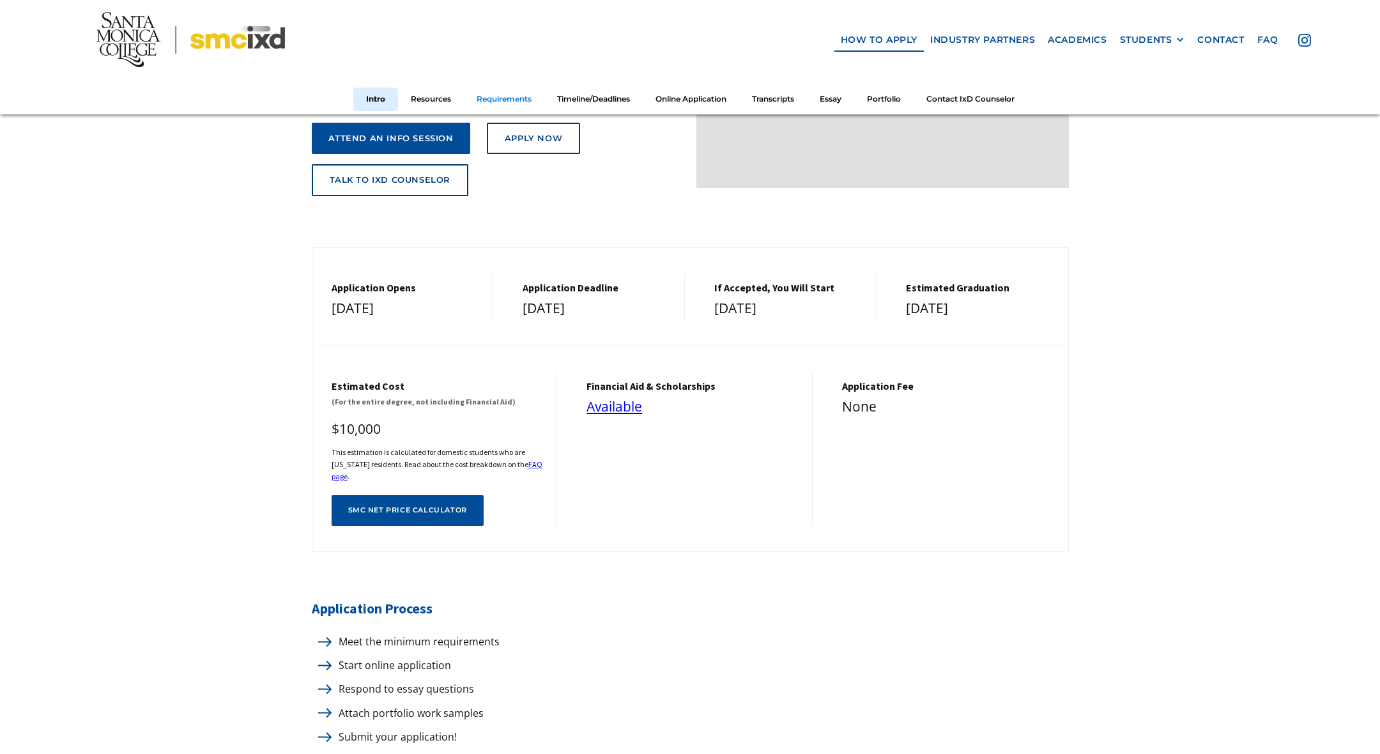 The height and width of the screenshot is (754, 1380). What do you see at coordinates (392, 665) in the screenshot?
I see `p: Start online application` at bounding box center [392, 665].